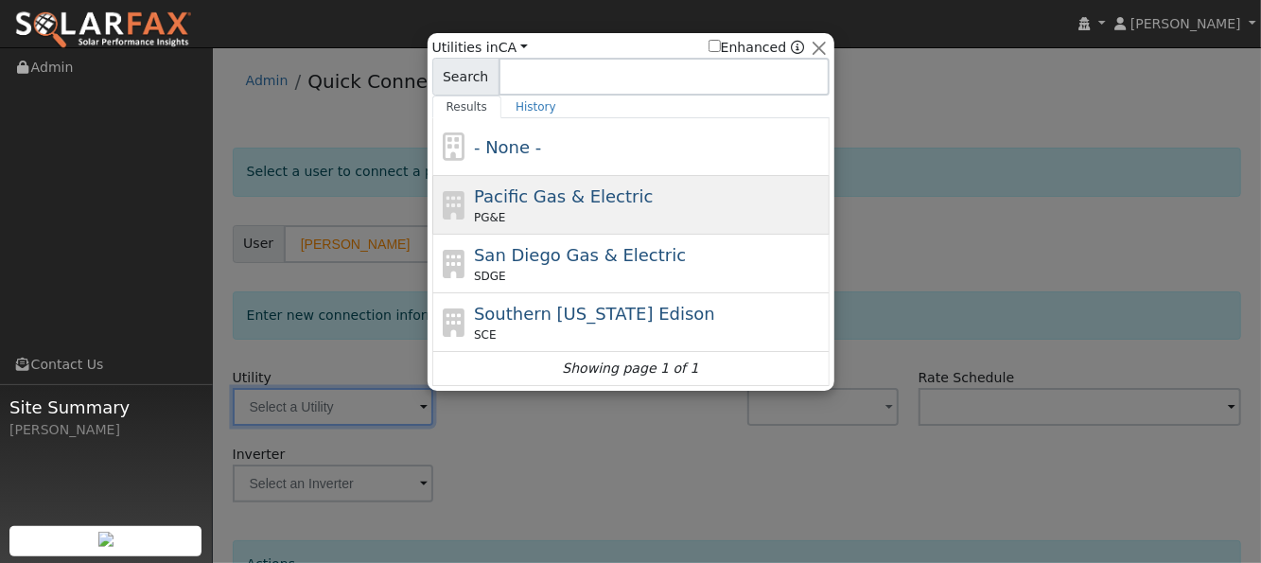 The height and width of the screenshot is (563, 1261). I want to click on a: Enhanced Providers, so click(797, 47).